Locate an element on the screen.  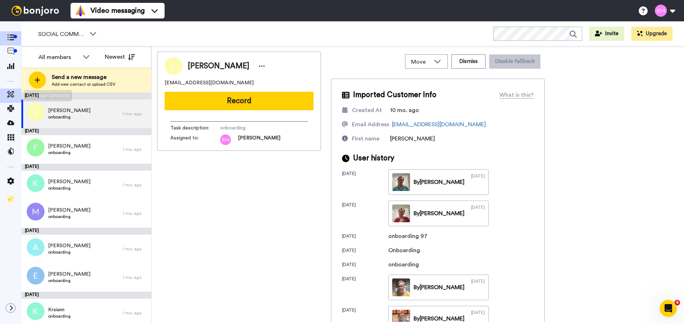
span: 10 mo. ago is located at coordinates (404, 110).